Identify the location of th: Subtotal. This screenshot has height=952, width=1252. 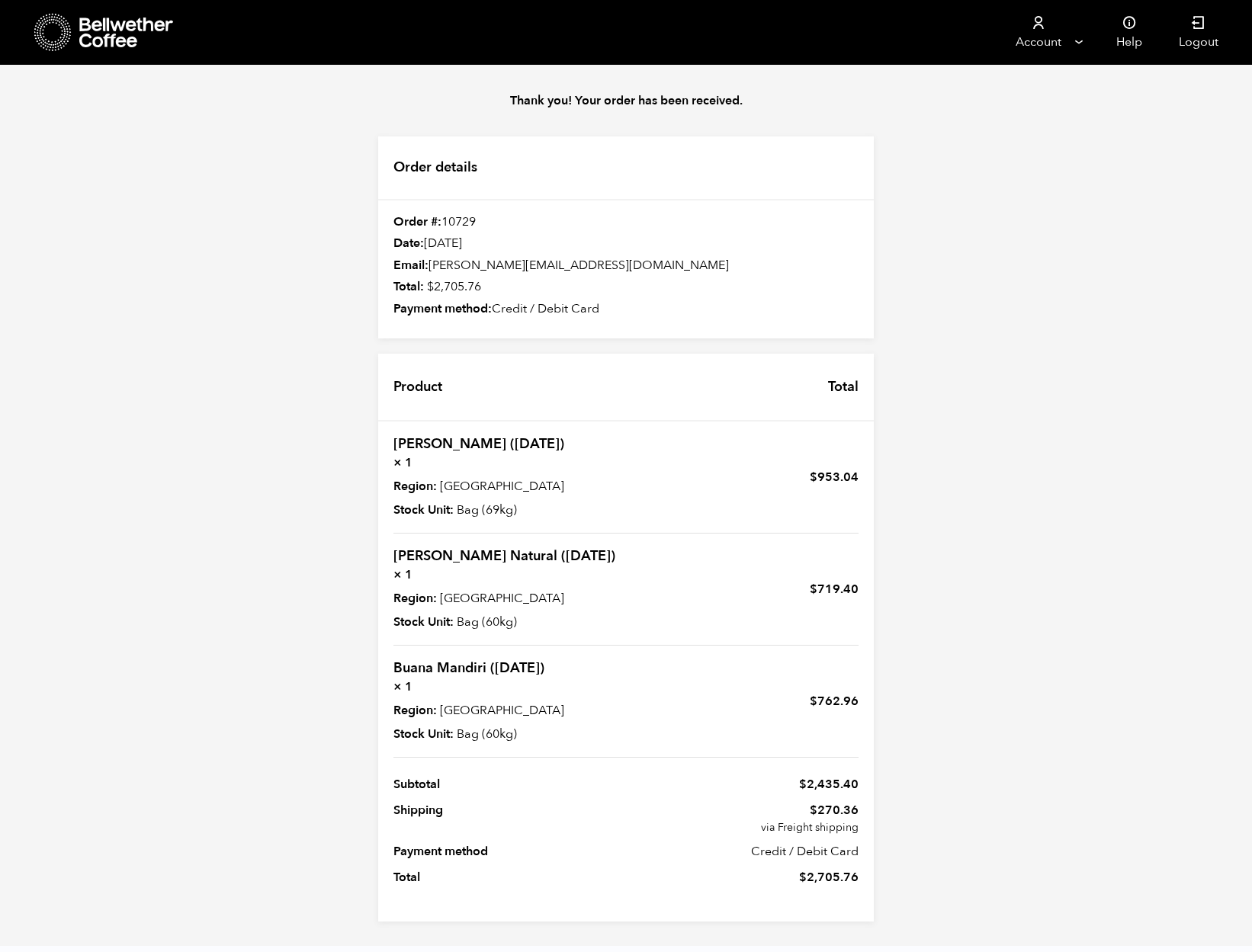
(509, 784).